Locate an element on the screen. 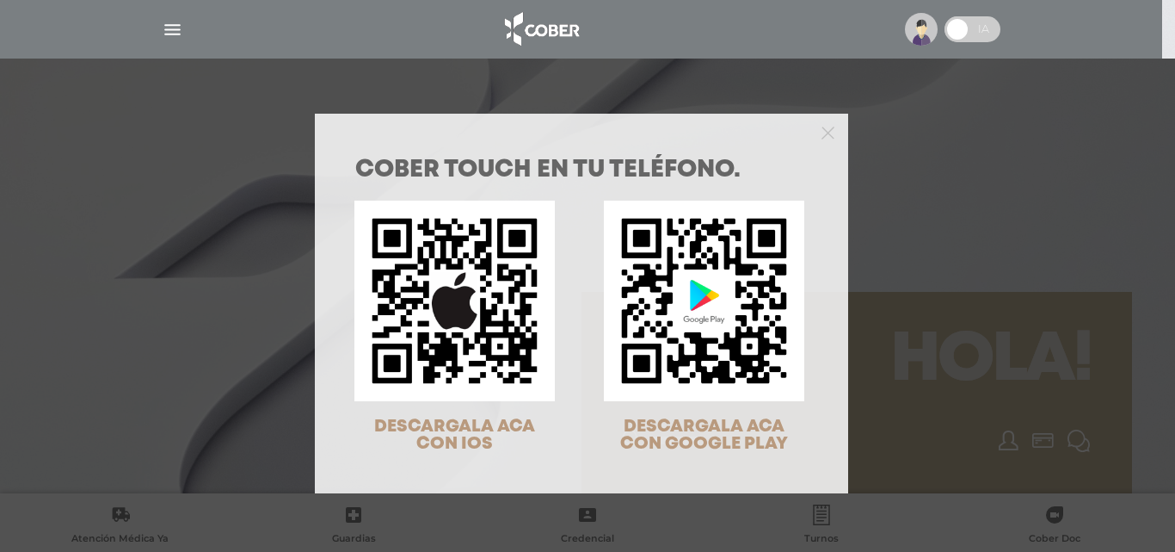  button: Close is located at coordinates (828, 132).